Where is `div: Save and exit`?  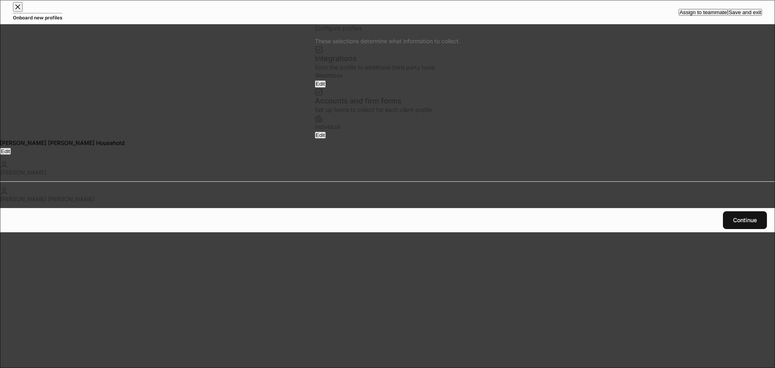 div: Save and exit is located at coordinates (745, 12).